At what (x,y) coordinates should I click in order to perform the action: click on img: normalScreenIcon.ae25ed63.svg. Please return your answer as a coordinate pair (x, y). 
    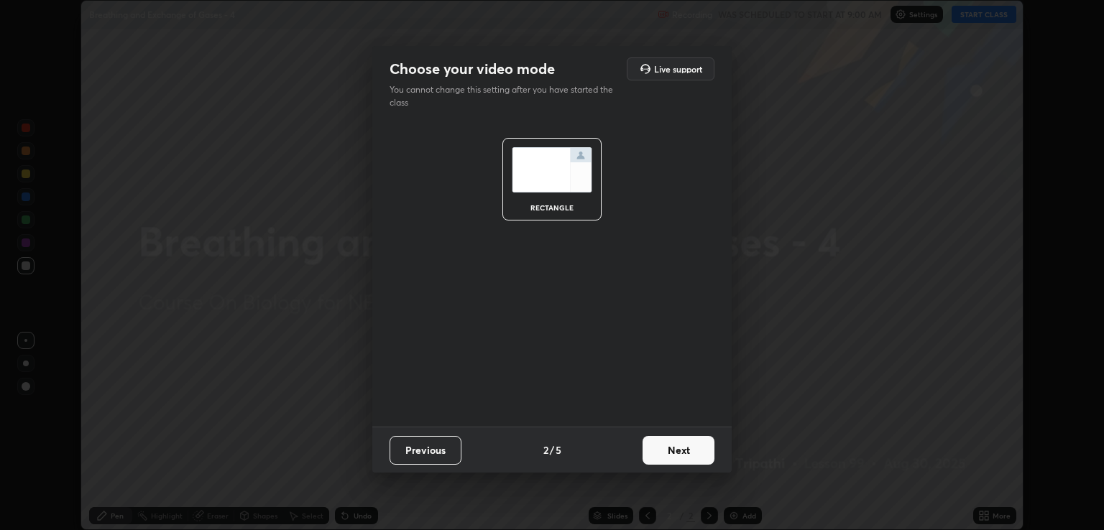
    Looking at the image, I should click on (552, 170).